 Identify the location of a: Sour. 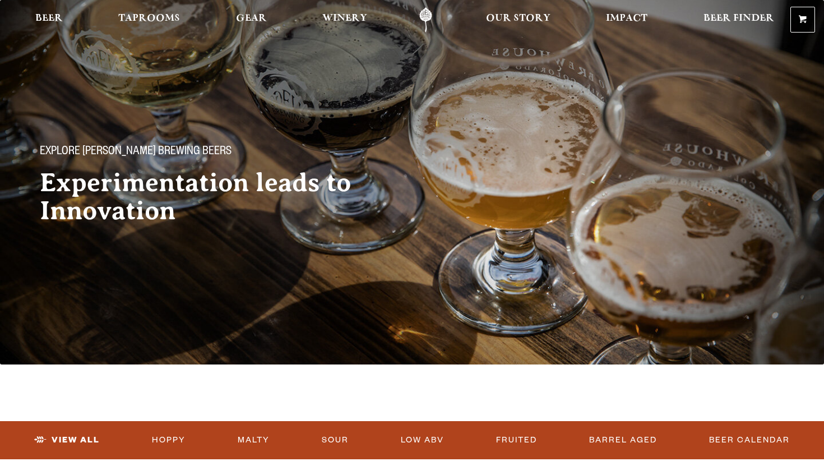
(335, 440).